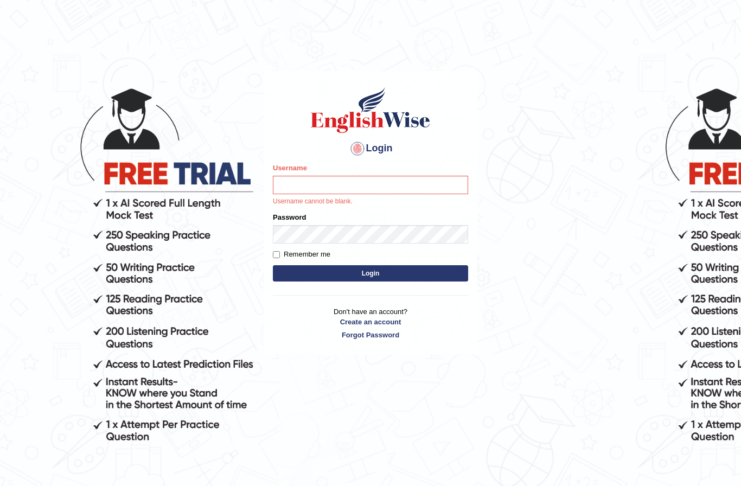  I want to click on input: Remember me, so click(276, 254).